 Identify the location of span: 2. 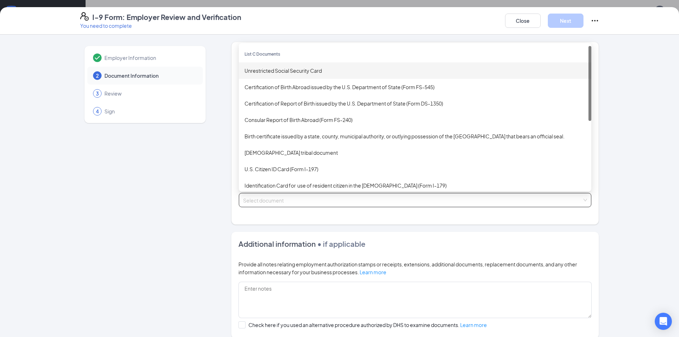
(97, 76).